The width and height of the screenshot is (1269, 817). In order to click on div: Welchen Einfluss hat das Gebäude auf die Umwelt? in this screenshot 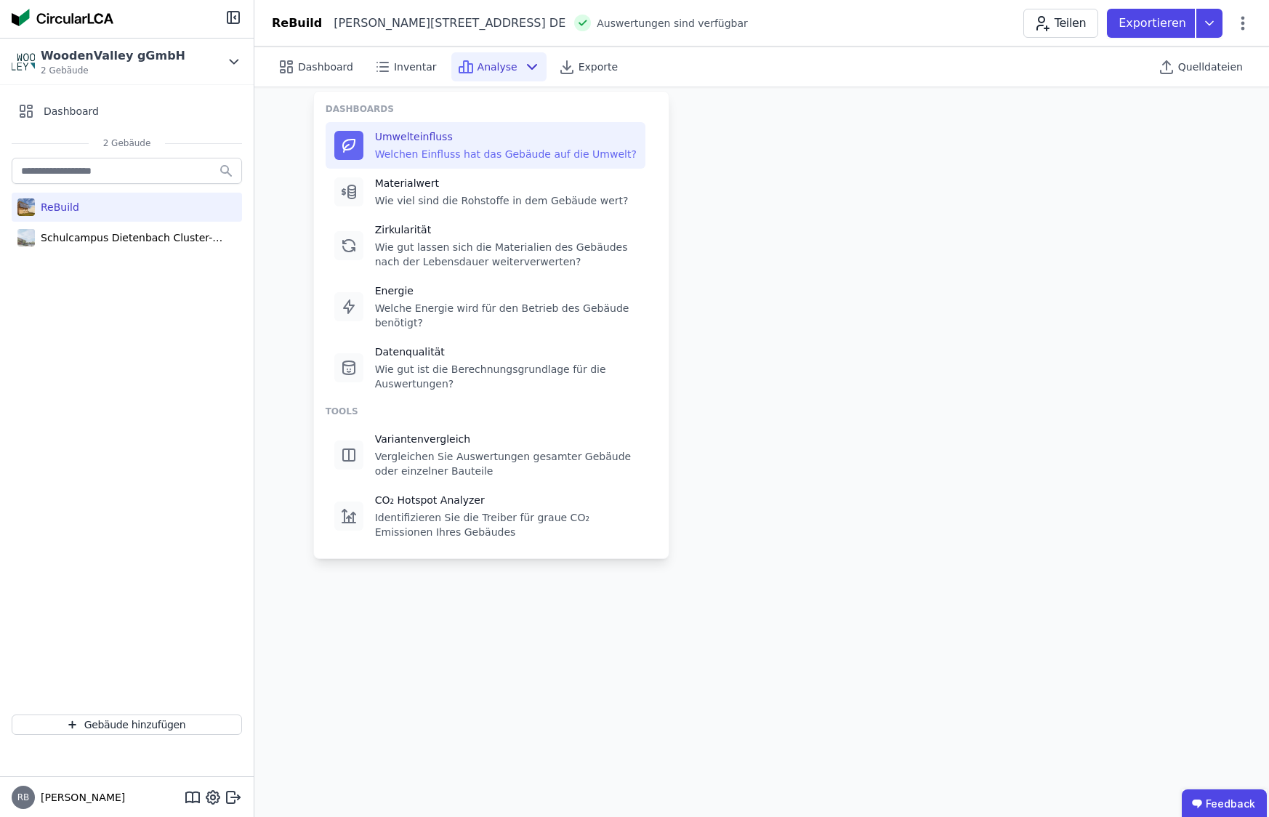, I will do `click(506, 154)`.